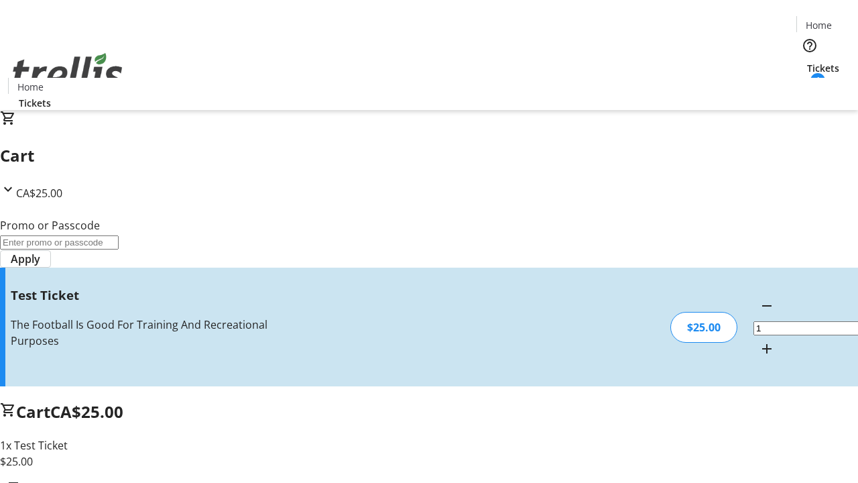 The image size is (858, 483). Describe the element at coordinates (767, 306) in the screenshot. I see `button: Decrement by one` at that location.